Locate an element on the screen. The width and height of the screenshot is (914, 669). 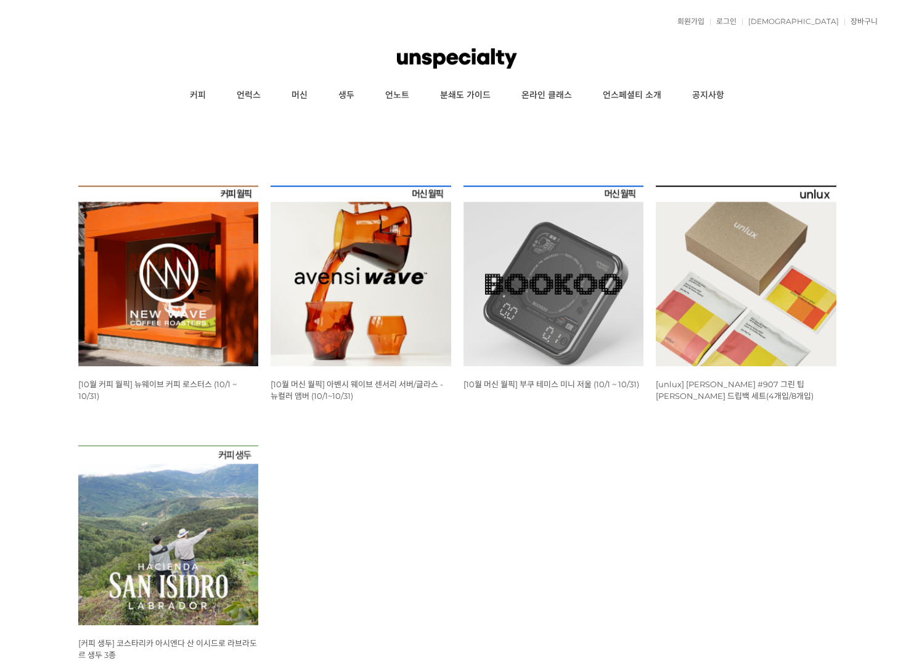
img: [10월 커피 월픽] 뉴웨이브 커피 로스터스 (10/1 ~ 10/31) is located at coordinates (168, 275).